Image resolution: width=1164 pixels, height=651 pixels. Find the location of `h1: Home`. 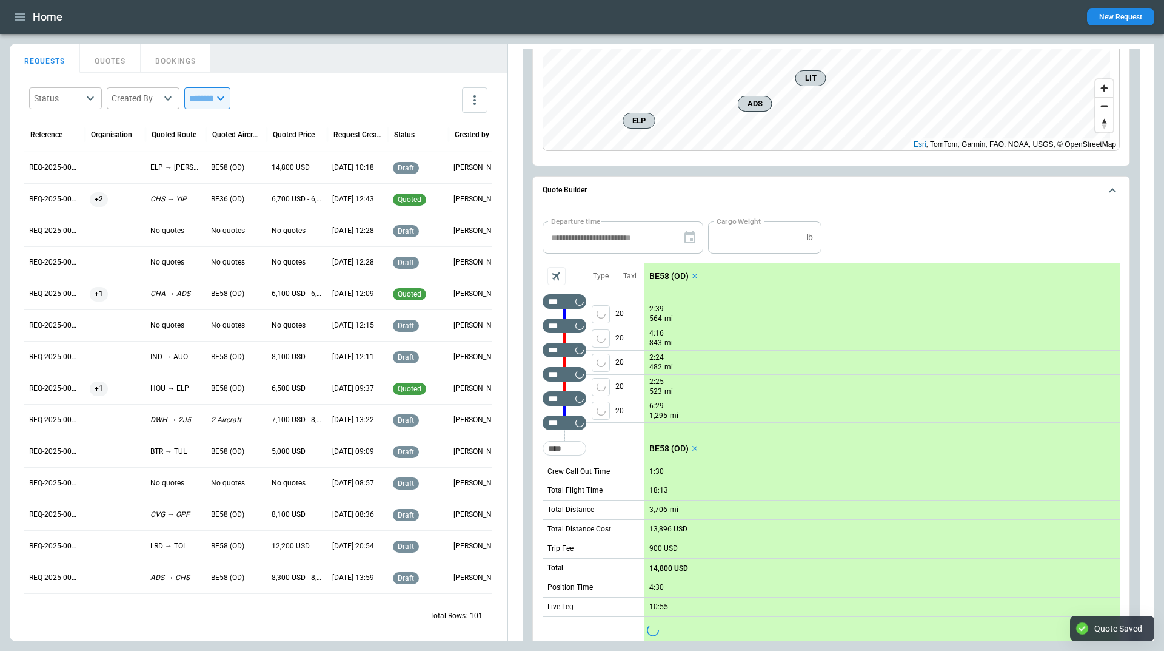

h1: Home is located at coordinates (47, 17).